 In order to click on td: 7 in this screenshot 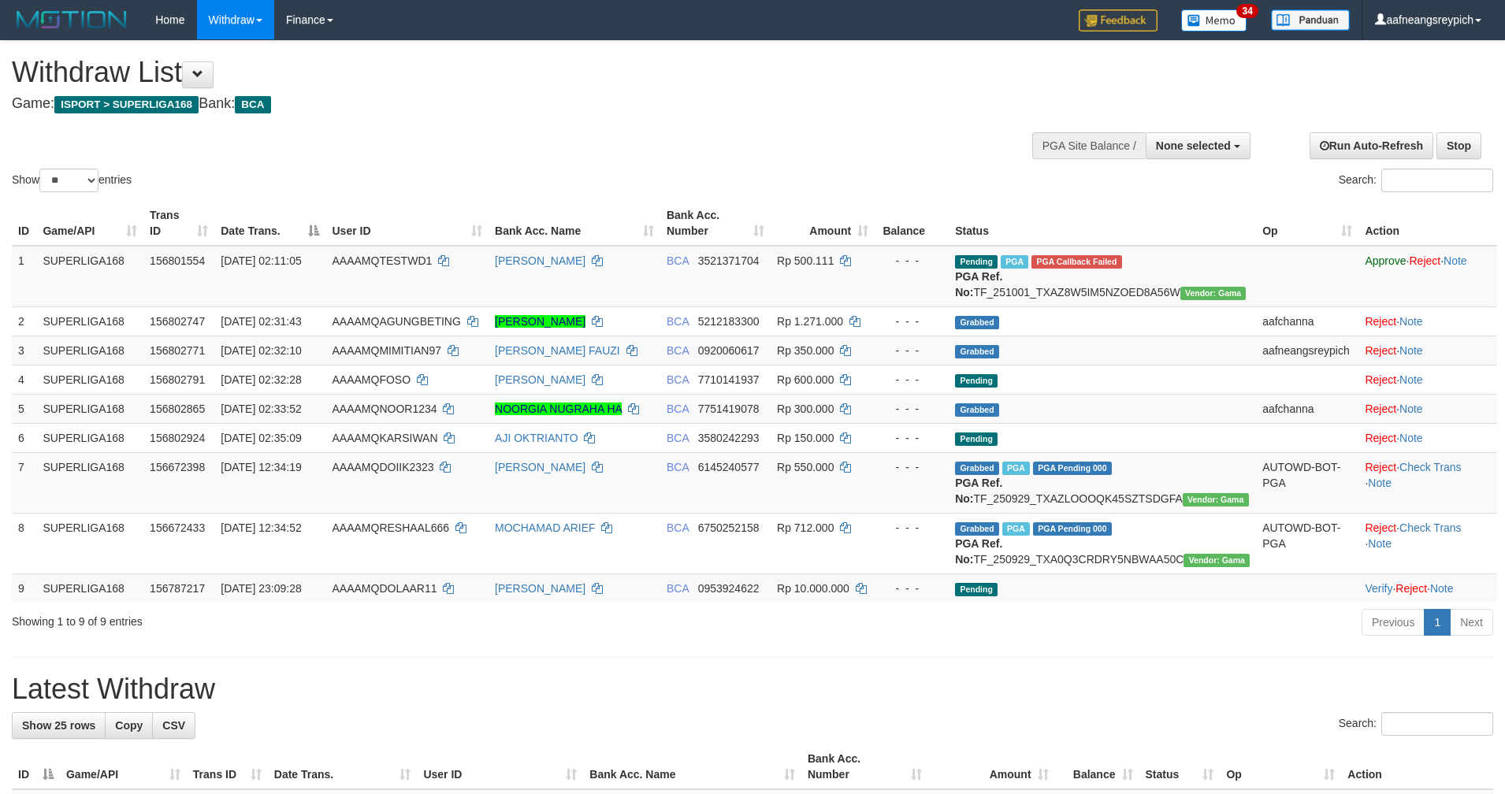, I will do `click(24, 482)`.